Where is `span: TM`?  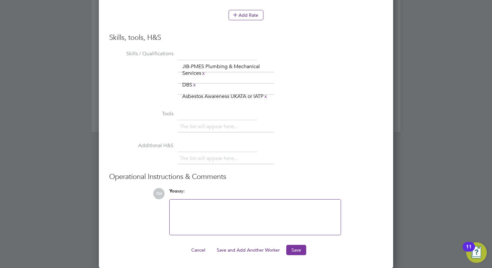 span: TM is located at coordinates (159, 194).